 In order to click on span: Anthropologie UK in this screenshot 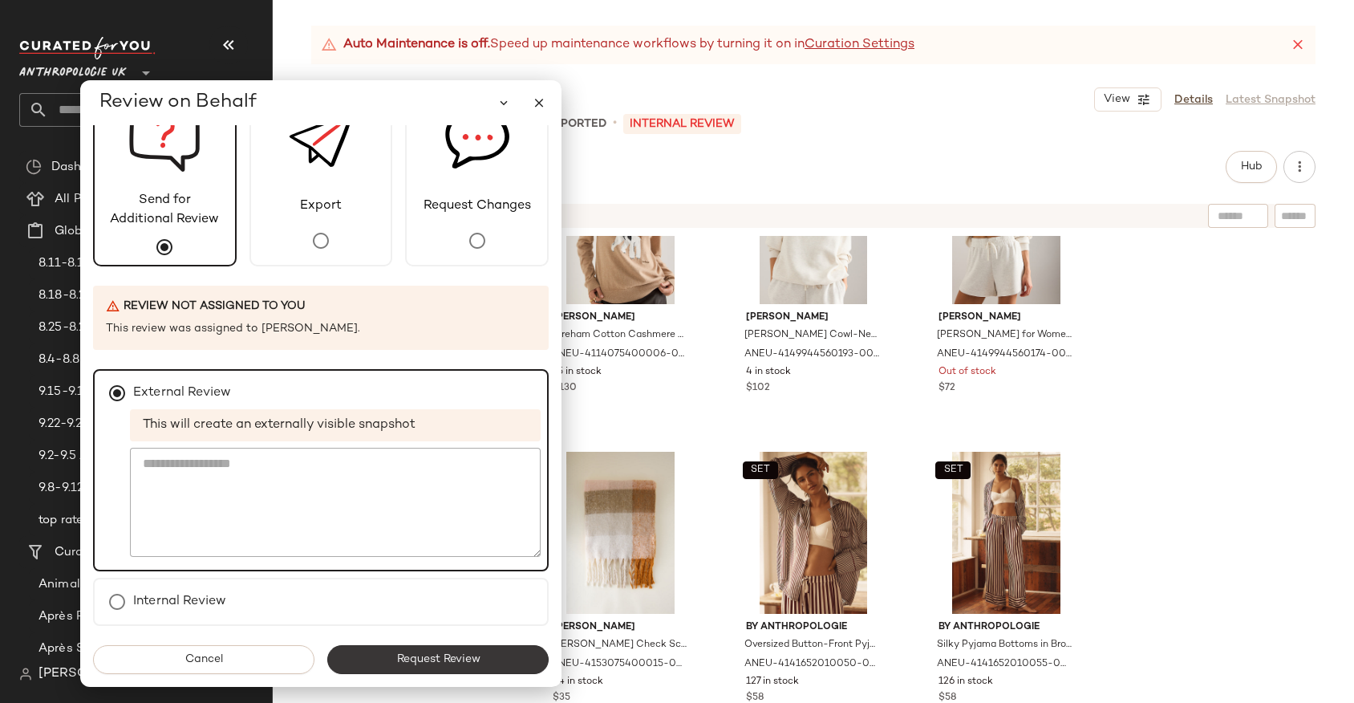, I will do `click(73, 69)`.